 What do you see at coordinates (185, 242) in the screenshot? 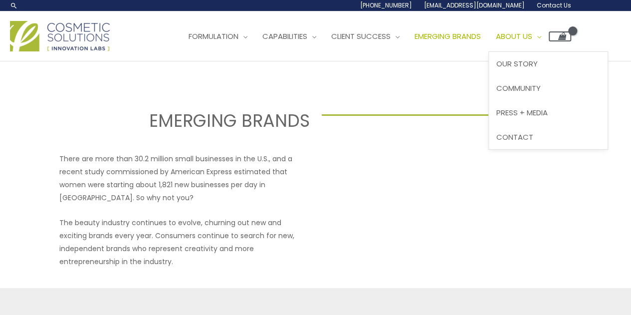
I see `p: The beauty industry continues to evolve, churning out new and exciting brands every year. Consume...` at bounding box center [185, 242].